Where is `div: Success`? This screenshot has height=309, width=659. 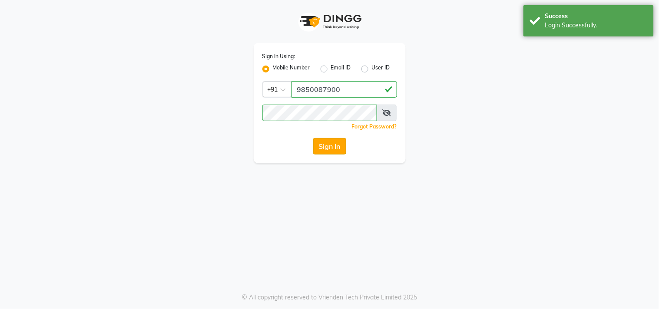 div: Success is located at coordinates (596, 16).